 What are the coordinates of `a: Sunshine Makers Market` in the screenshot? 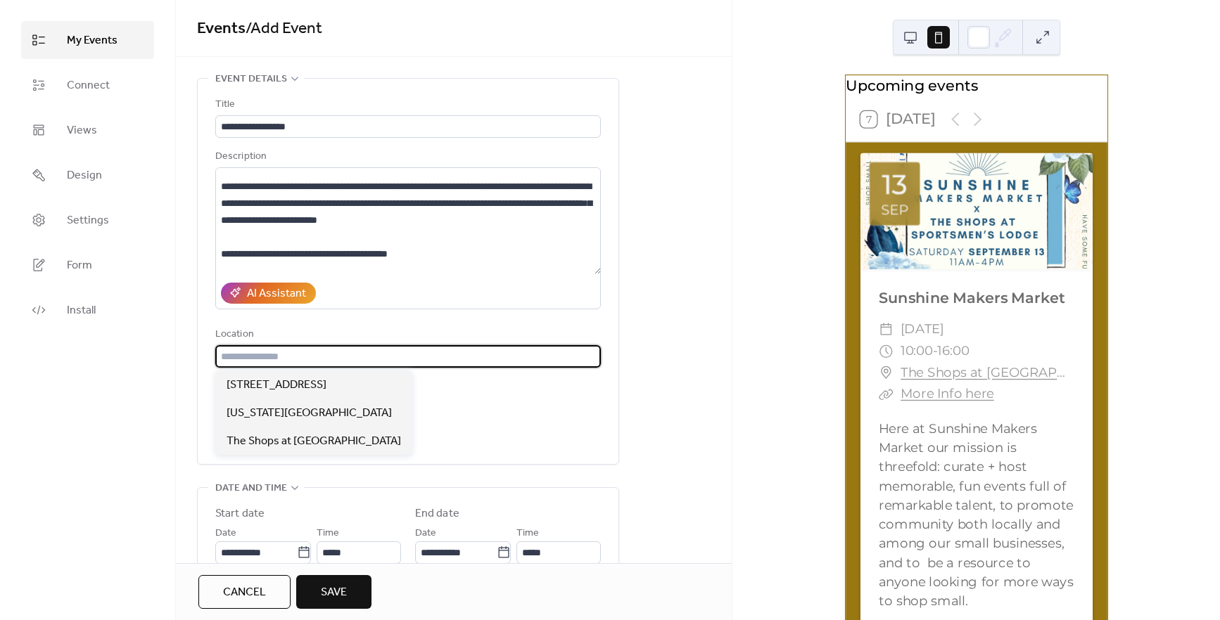 It's located at (971, 298).